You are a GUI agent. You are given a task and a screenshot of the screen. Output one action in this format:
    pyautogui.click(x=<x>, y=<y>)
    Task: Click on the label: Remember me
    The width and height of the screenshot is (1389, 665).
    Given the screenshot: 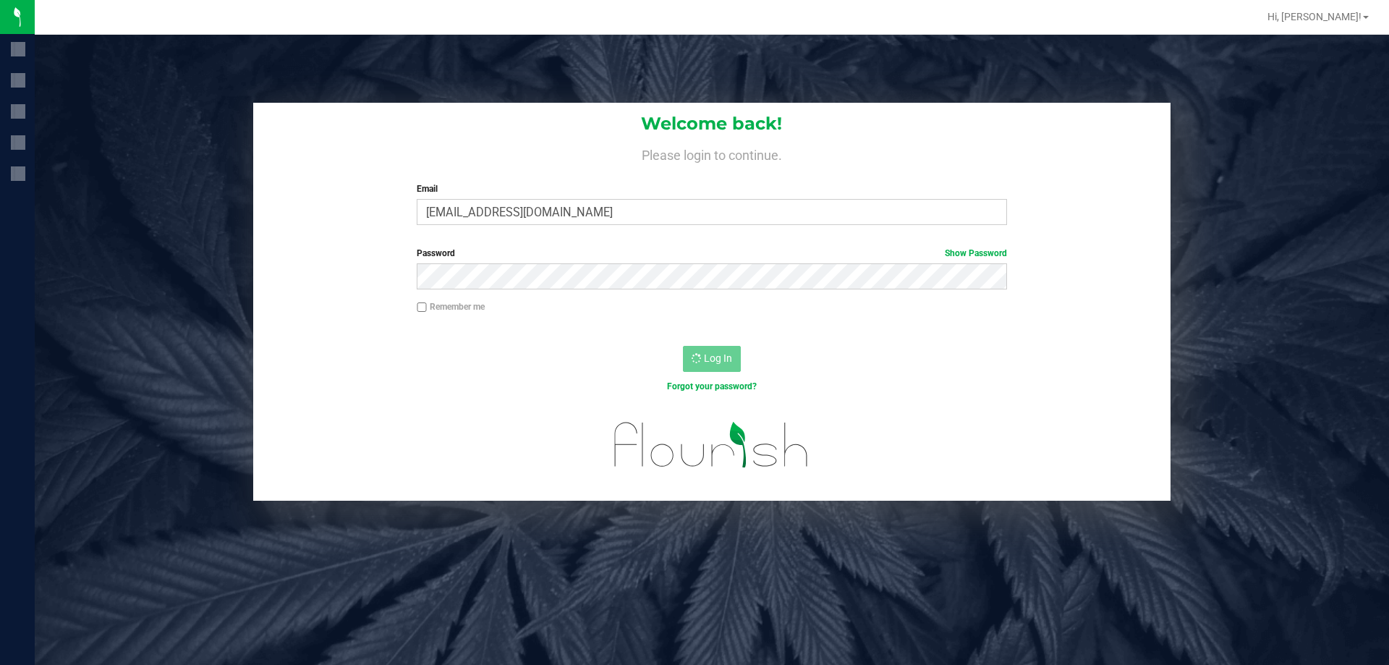 What is the action you would take?
    pyautogui.click(x=451, y=307)
    